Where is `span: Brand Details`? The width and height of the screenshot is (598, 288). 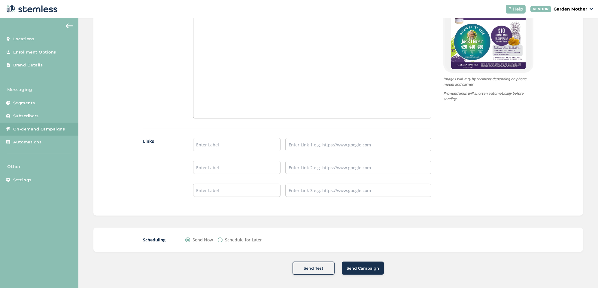 span: Brand Details is located at coordinates (28, 65).